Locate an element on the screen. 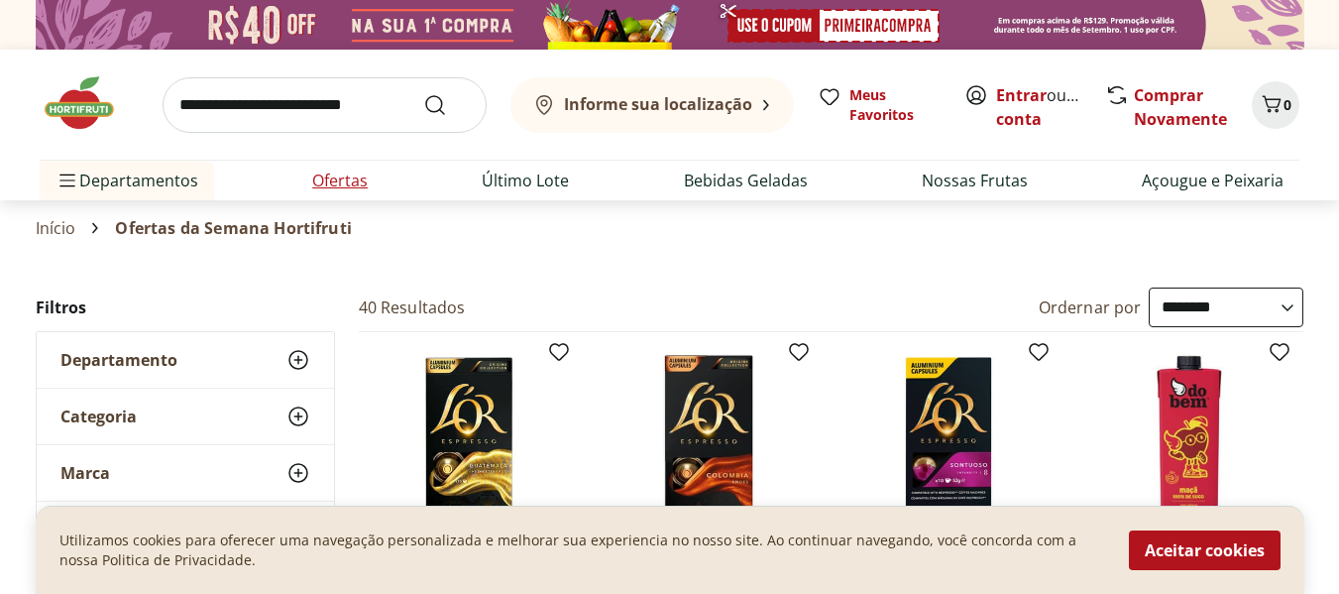  span: ou is located at coordinates (1040, 107).